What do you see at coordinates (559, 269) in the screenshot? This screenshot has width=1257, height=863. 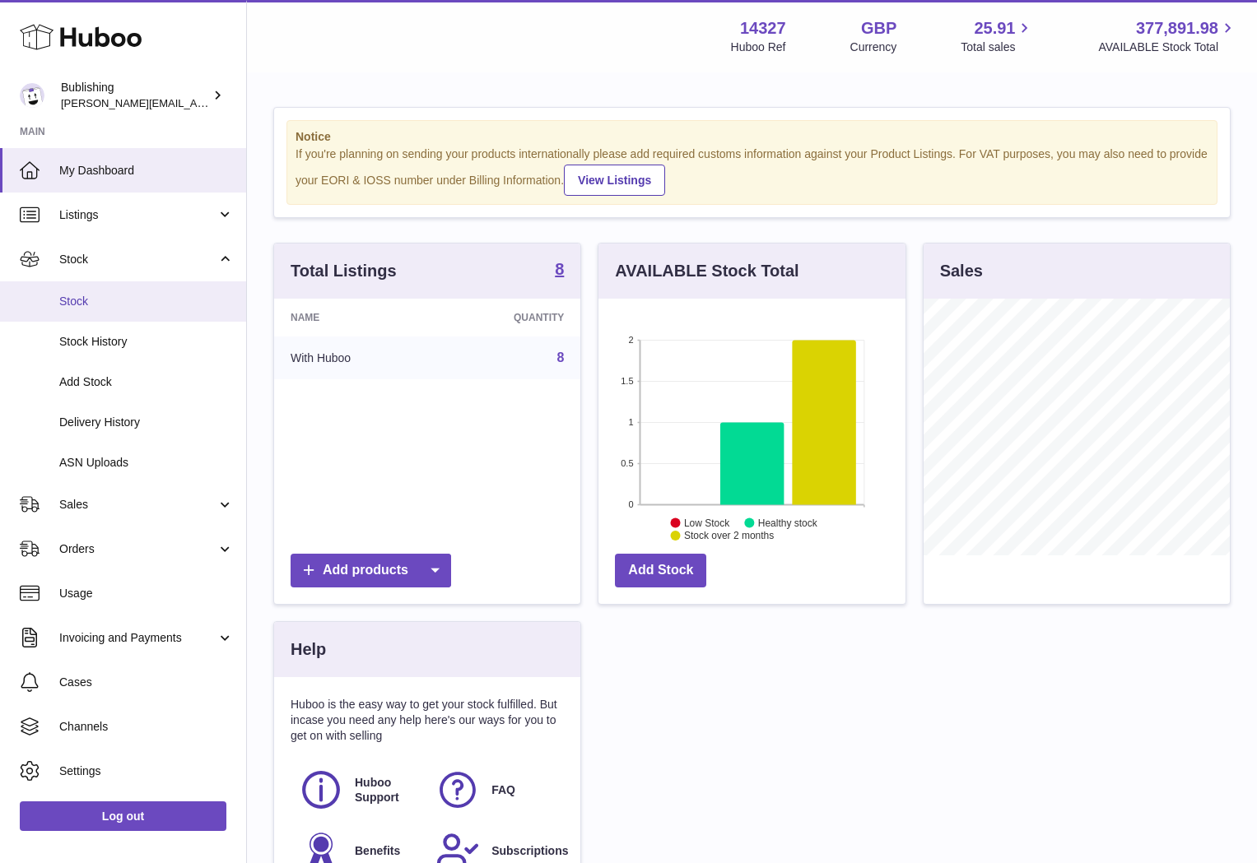 I see `strong: 8` at bounding box center [559, 269].